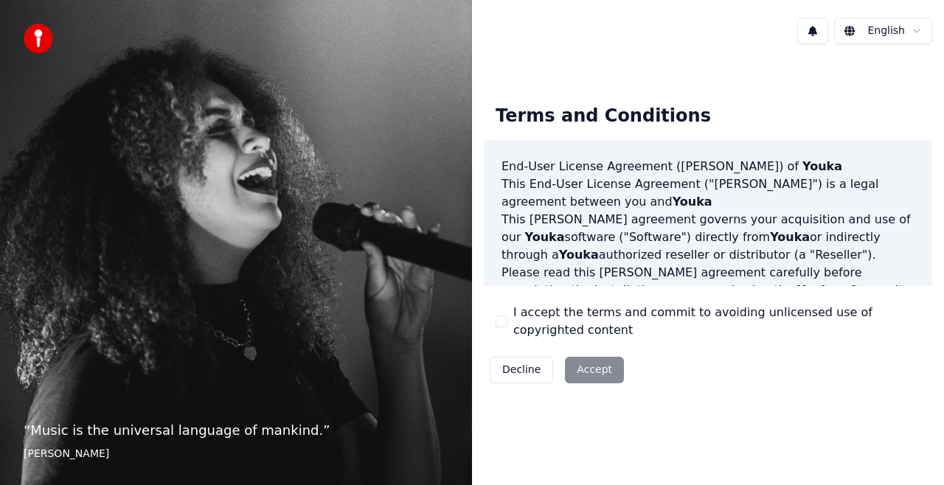  Describe the element at coordinates (236, 431) in the screenshot. I see `p: “ Music is the universal language of mankind. ”` at that location.